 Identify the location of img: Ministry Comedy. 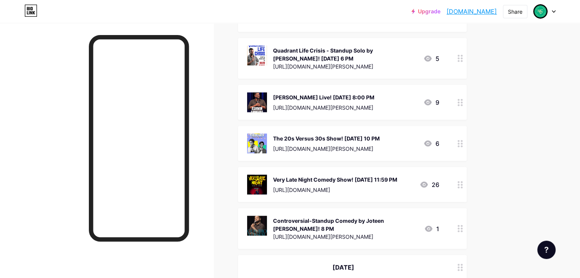
(540, 11).